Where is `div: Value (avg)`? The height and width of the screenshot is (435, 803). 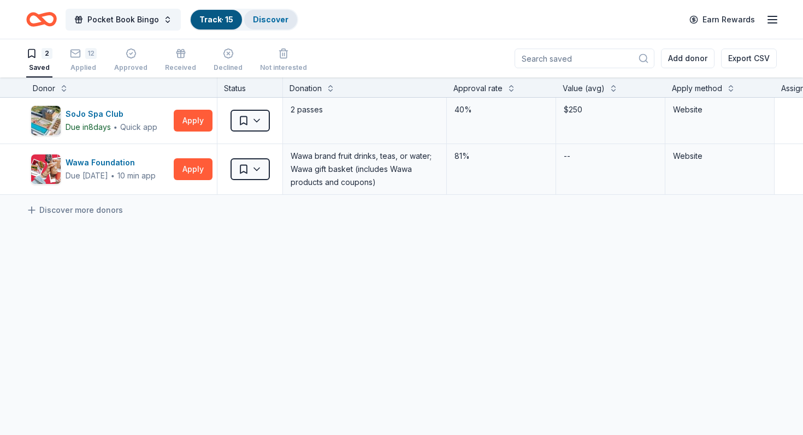 div: Value (avg) is located at coordinates (584, 89).